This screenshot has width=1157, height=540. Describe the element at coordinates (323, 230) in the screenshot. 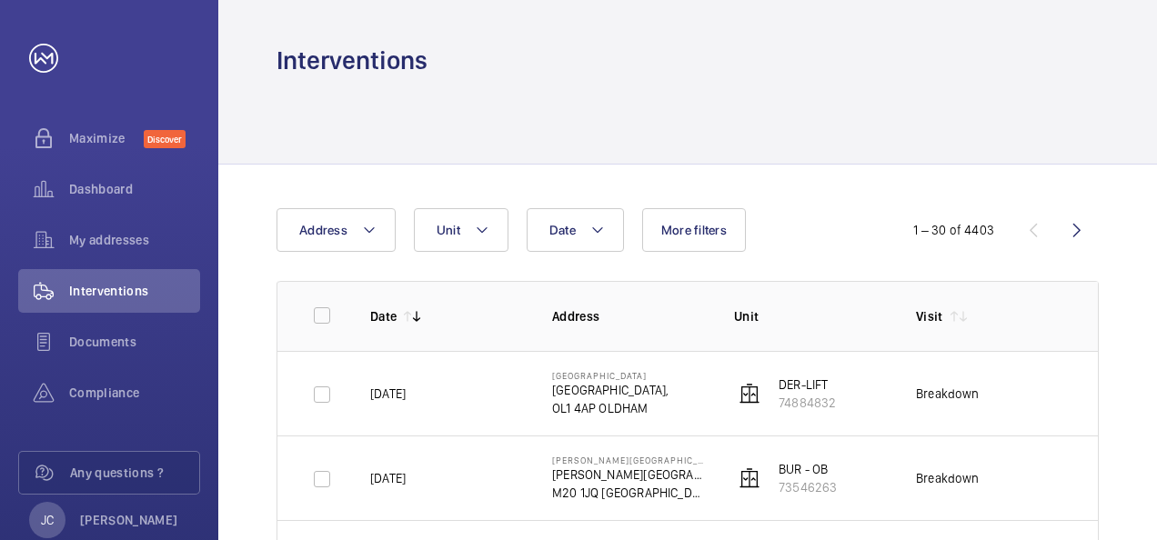

I see `span: Address` at that location.